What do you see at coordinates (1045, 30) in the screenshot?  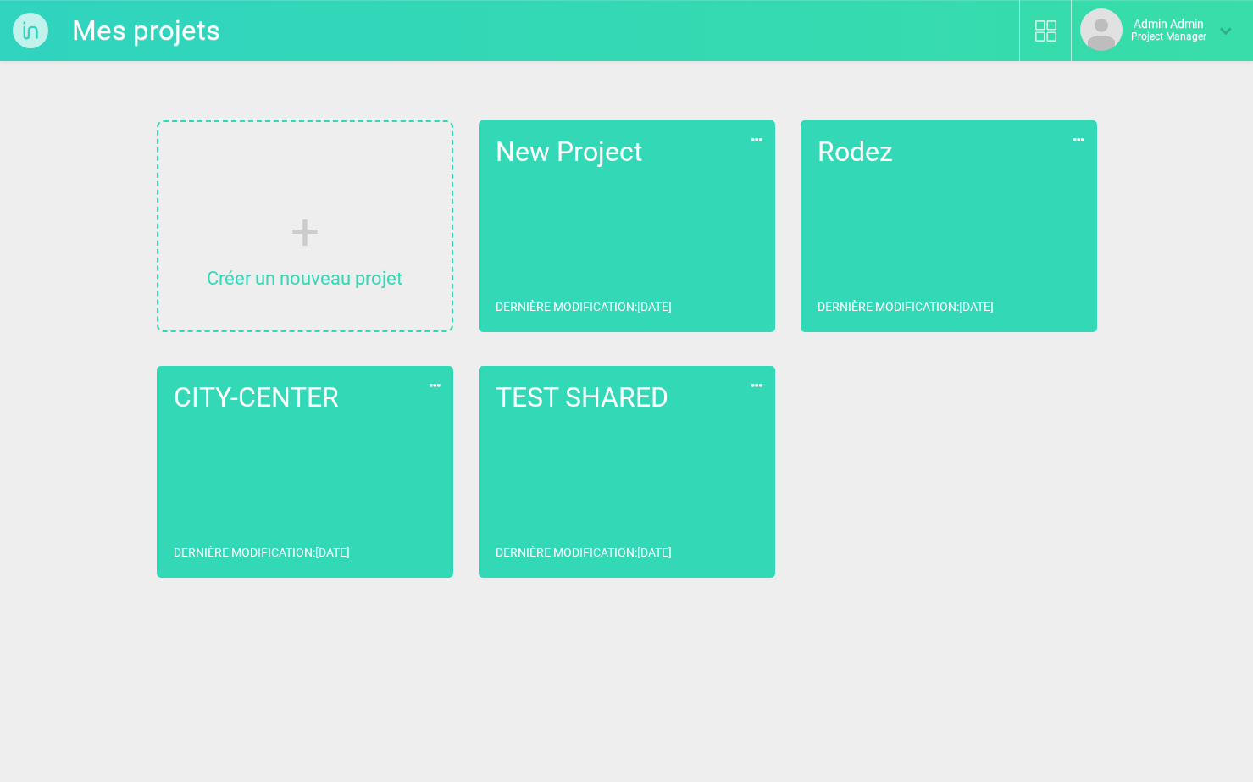 I see `img: biblio.svg` at bounding box center [1045, 30].